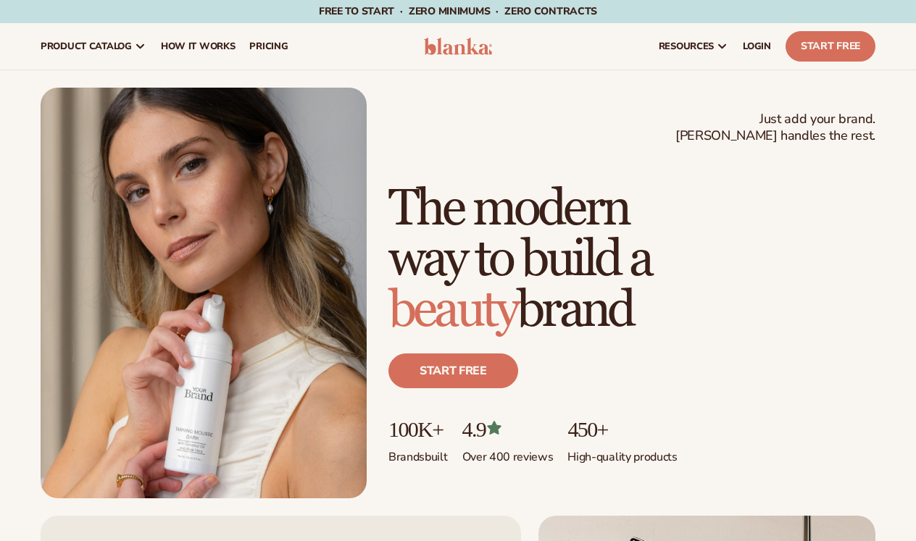  Describe the element at coordinates (458, 11) in the screenshot. I see `span: Free to start · ZERO minimums · ZERO contracts` at that location.